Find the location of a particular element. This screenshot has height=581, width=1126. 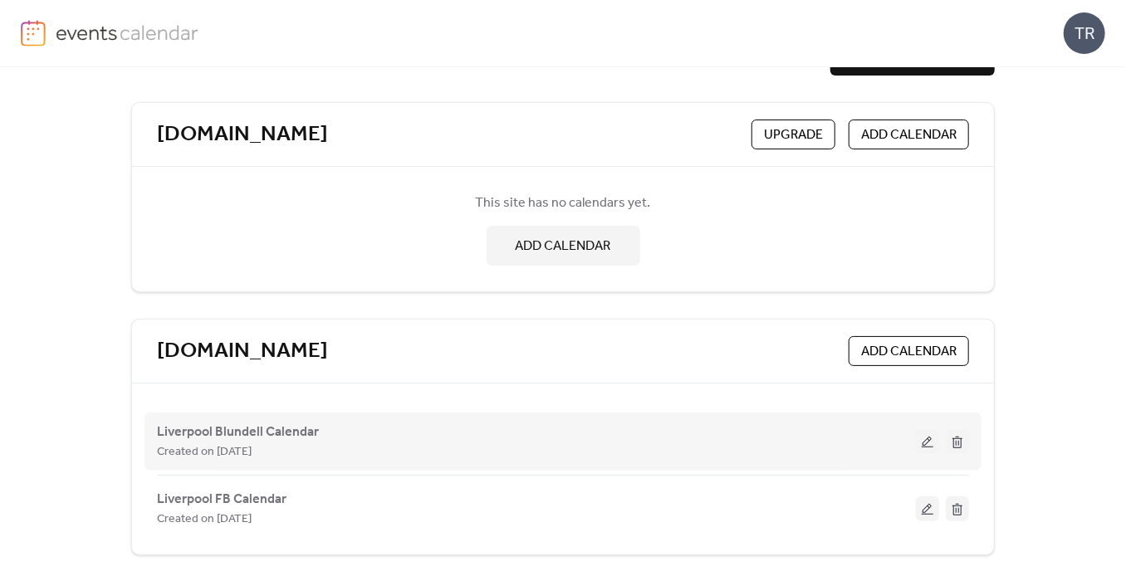

span: Liverpool FB Calendar is located at coordinates (222, 500).